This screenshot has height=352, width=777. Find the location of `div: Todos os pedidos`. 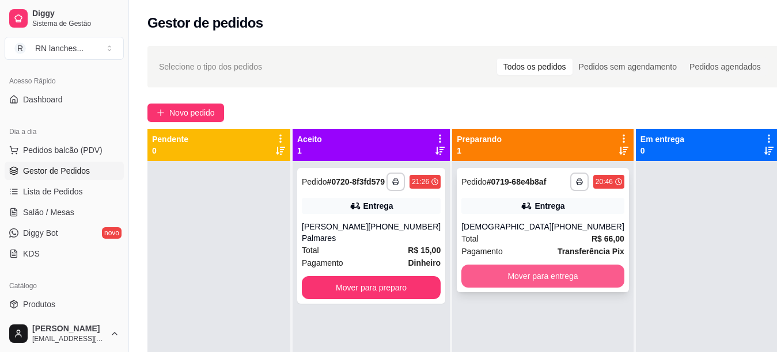

div: Todos os pedidos is located at coordinates (534, 67).